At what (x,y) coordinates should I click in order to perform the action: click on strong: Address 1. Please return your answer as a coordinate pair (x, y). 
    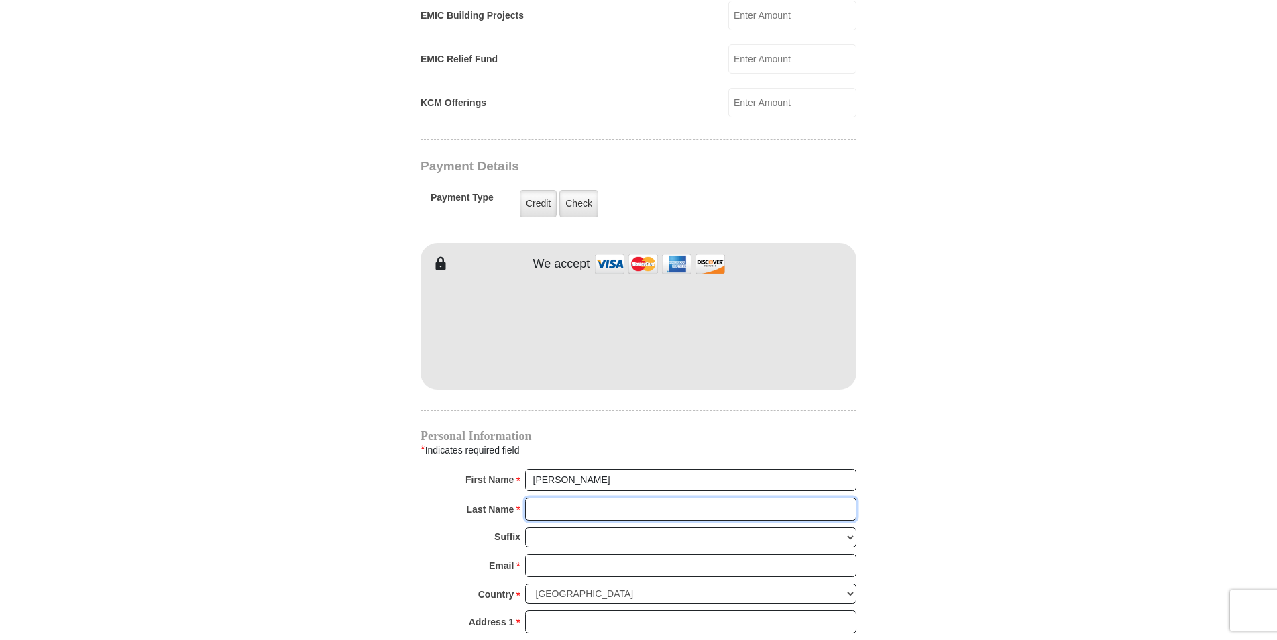
    Looking at the image, I should click on (491, 622).